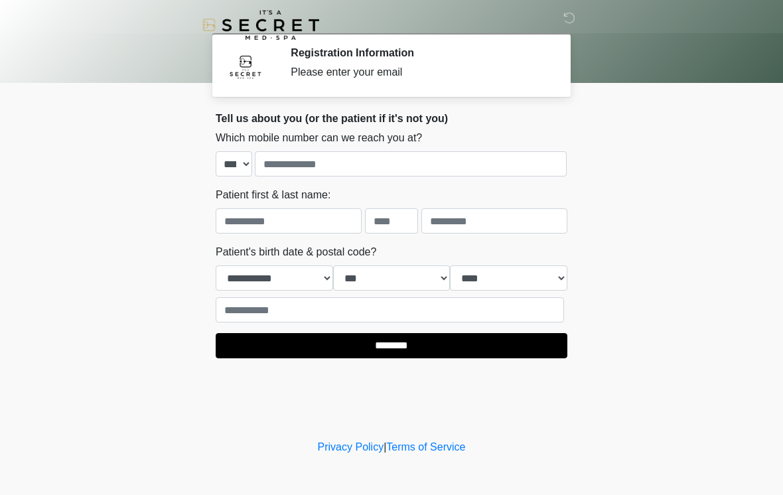 The height and width of the screenshot is (495, 783). I want to click on img: It's A Secret Med Spa Logo, so click(261, 25).